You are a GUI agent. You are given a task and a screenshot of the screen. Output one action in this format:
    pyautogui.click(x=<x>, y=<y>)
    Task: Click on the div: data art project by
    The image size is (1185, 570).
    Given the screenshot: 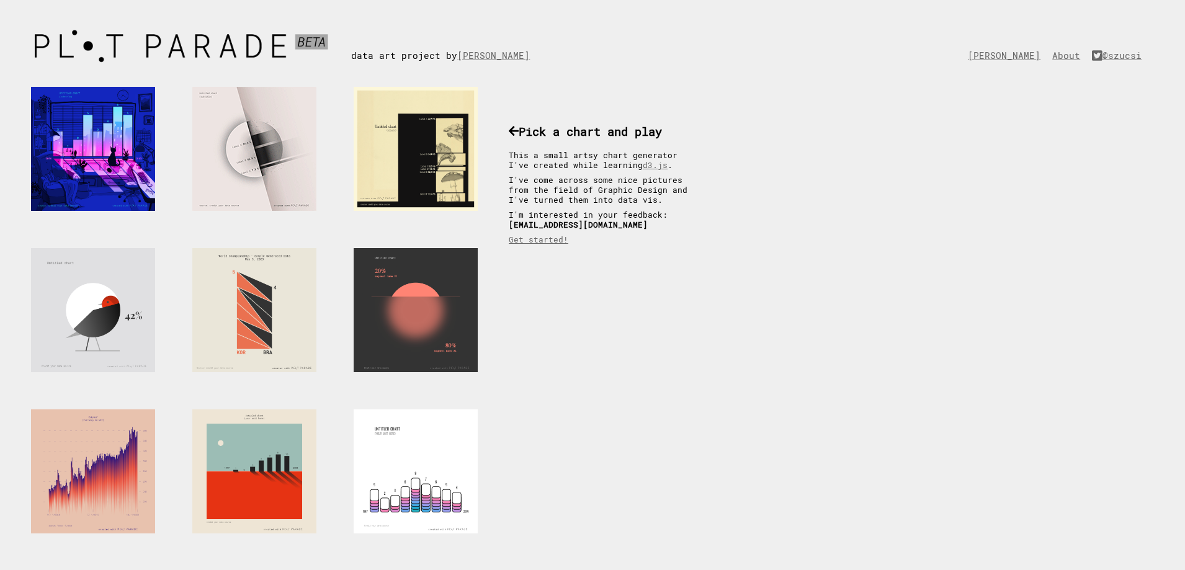 What is the action you would take?
    pyautogui.click(x=450, y=43)
    